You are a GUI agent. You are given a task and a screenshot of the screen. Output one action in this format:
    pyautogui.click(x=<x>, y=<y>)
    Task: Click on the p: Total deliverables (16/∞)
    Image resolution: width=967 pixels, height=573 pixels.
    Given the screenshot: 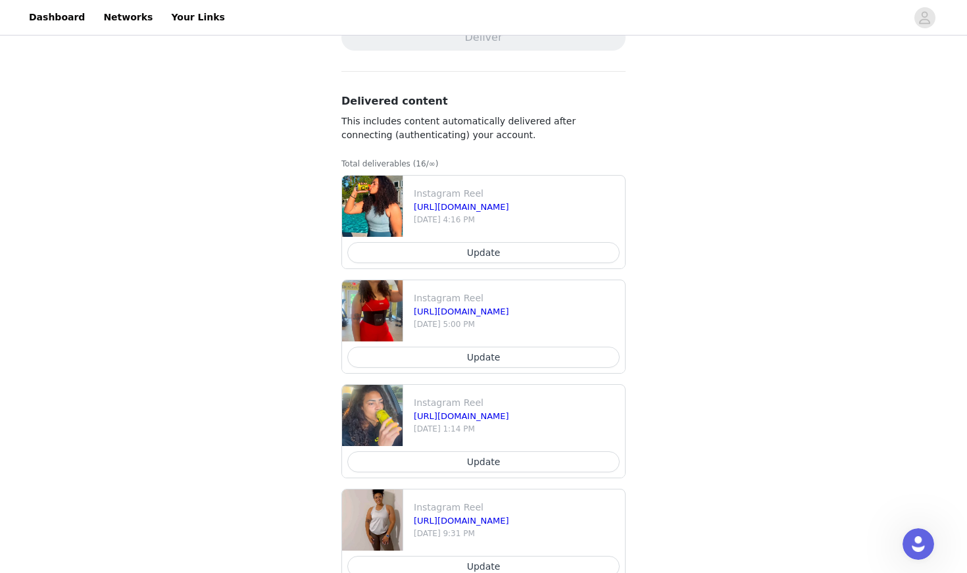 What is the action you would take?
    pyautogui.click(x=484, y=164)
    